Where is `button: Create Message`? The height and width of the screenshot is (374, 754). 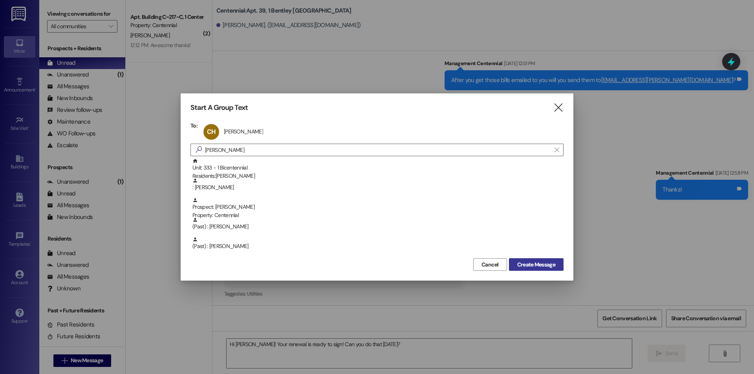 button: Create Message is located at coordinates (536, 265).